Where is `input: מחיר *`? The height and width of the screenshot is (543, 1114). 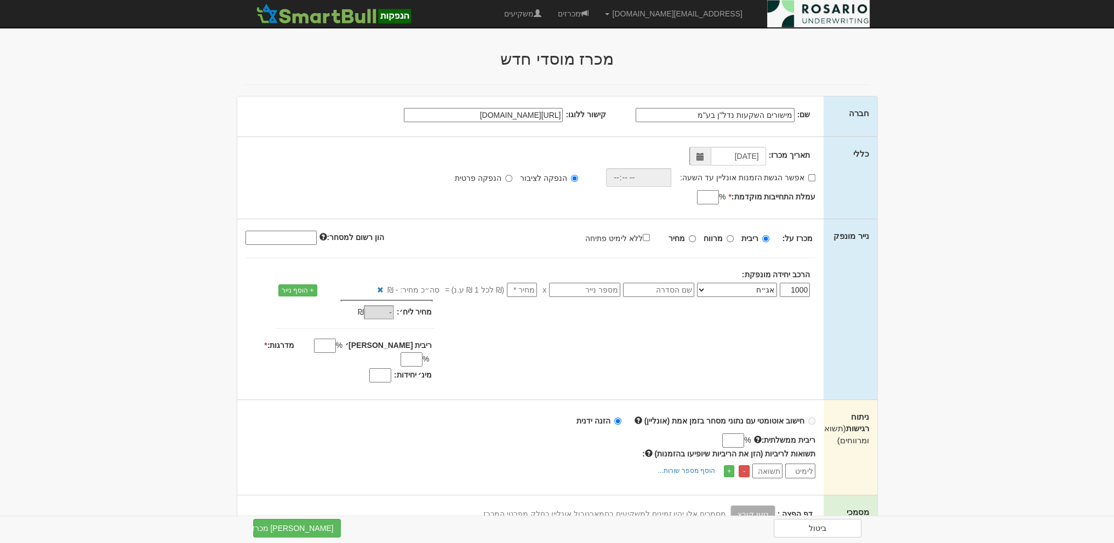
input: מחיר * is located at coordinates (522, 290).